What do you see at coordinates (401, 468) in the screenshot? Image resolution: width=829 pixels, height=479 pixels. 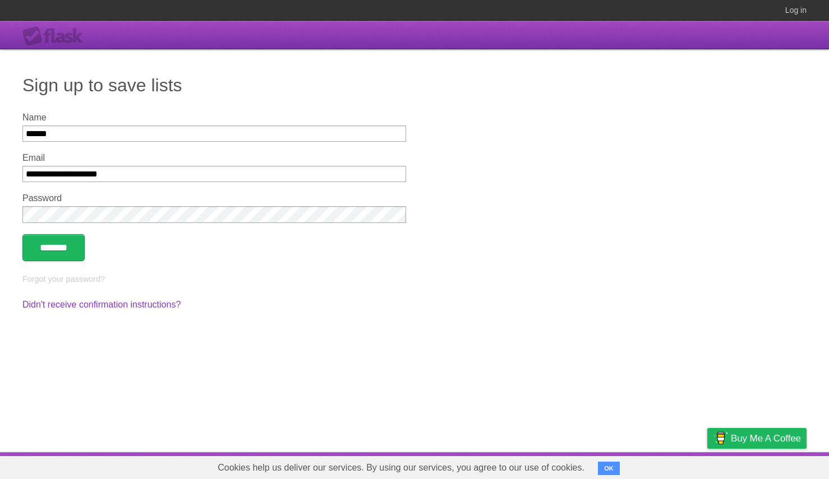 I see `span: Cookies help us deliver our services. By using our services, you agree to our use of cookies.` at bounding box center [401, 468].